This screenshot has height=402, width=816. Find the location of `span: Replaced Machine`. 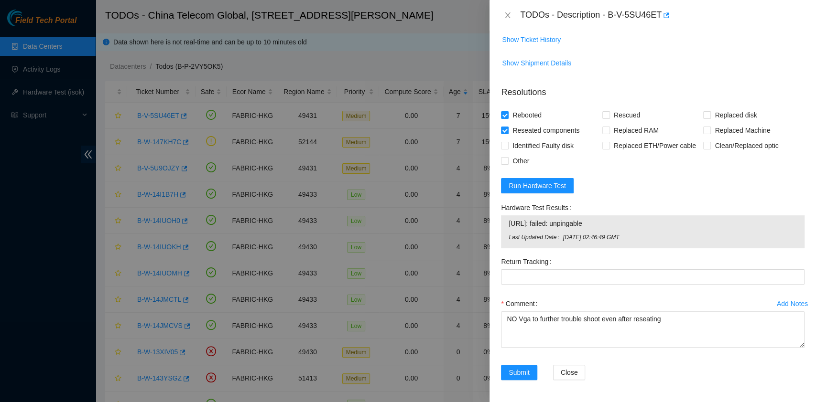

span: Replaced Machine is located at coordinates (742, 130).